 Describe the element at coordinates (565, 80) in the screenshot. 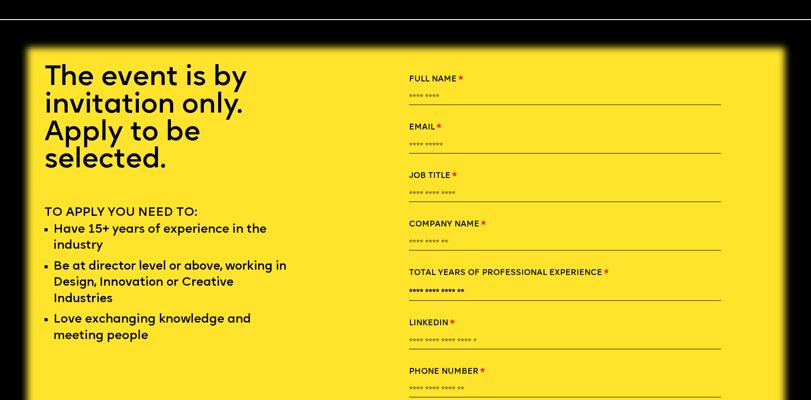

I see `label: Full Name` at that location.